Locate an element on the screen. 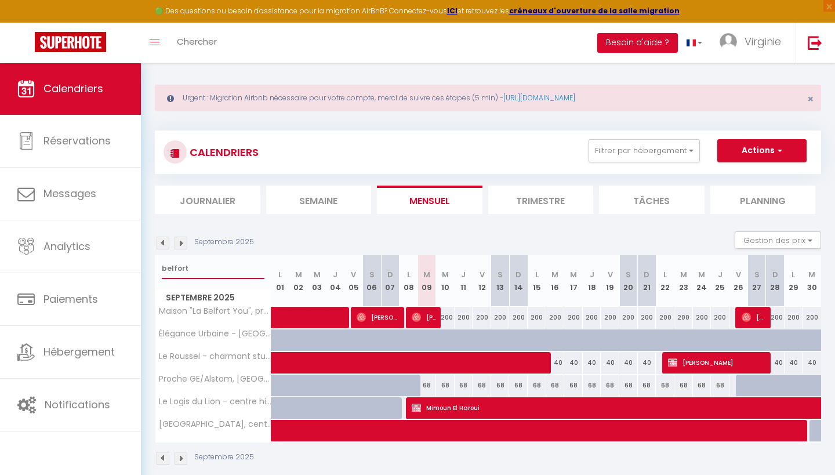 This screenshot has width=835, height=475. a: ICI is located at coordinates (452, 10).